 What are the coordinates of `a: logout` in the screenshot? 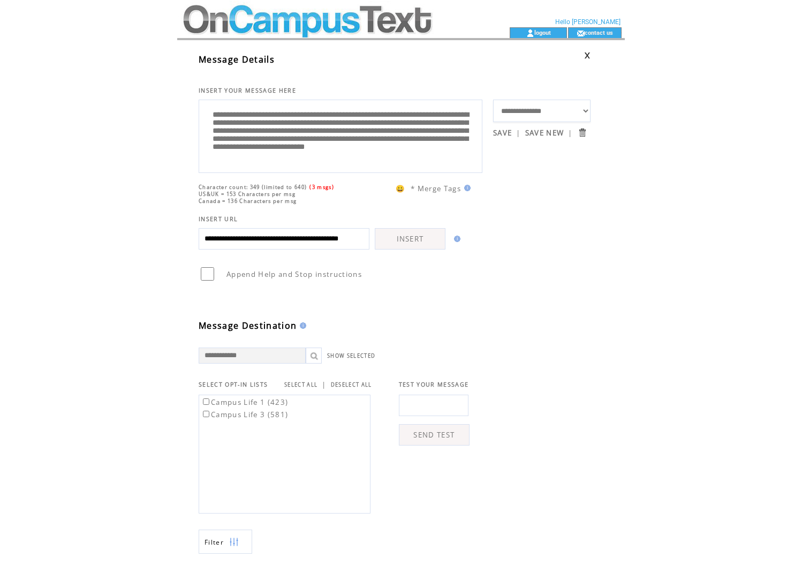 It's located at (543, 32).